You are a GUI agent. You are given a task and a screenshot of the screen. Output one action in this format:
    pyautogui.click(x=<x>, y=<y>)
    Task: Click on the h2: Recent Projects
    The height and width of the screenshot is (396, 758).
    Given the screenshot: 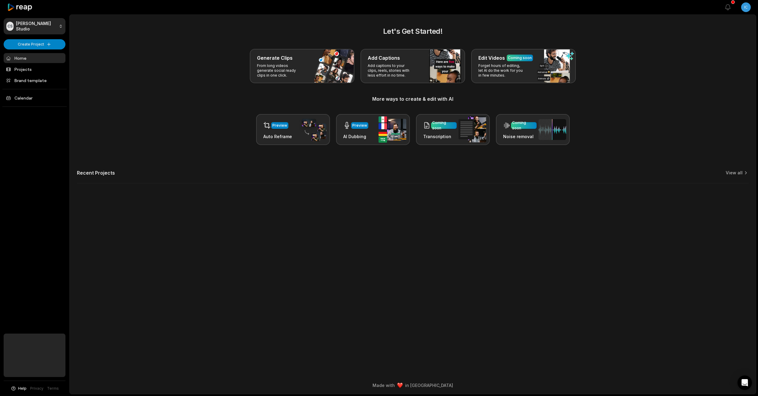 What is the action you would take?
    pyautogui.click(x=96, y=173)
    